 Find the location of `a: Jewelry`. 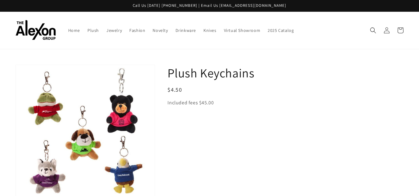

a: Jewelry is located at coordinates (114, 30).